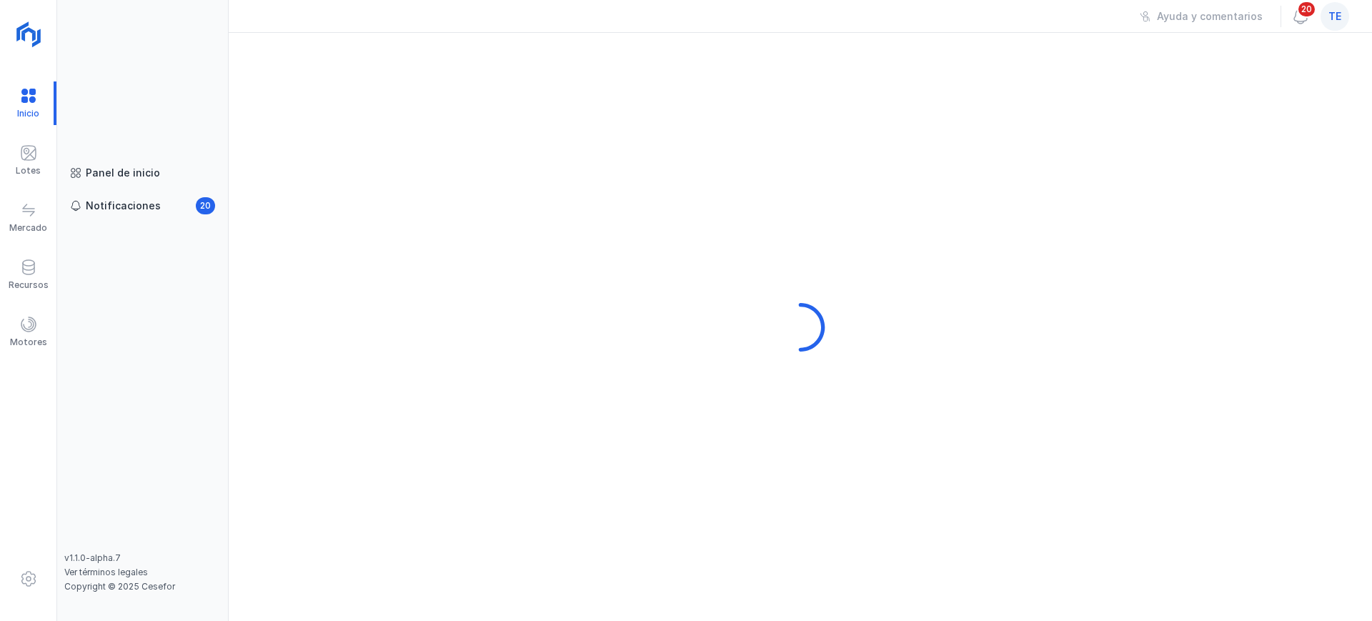  I want to click on div: Recursos, so click(29, 285).